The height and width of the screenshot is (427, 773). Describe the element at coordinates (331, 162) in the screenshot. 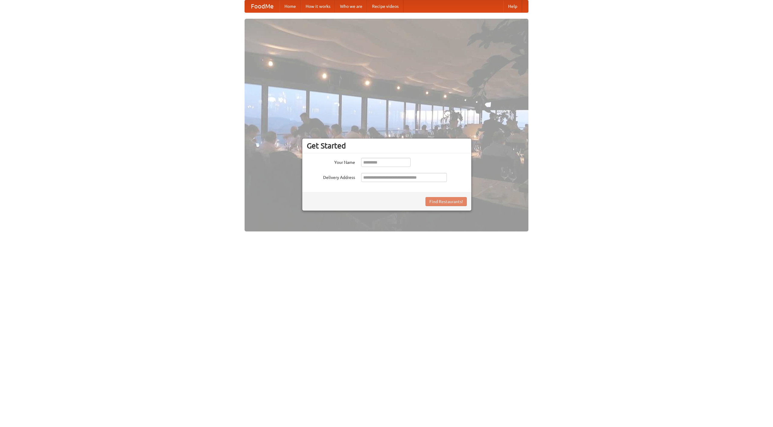

I see `label: Your Name` at that location.